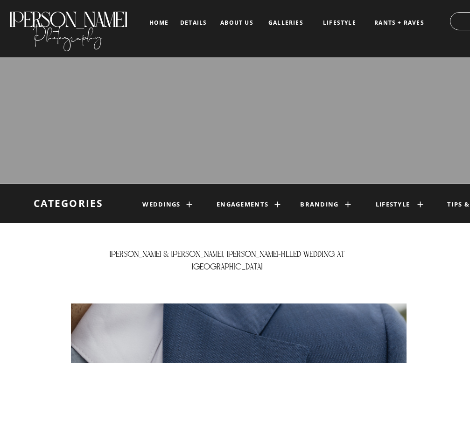  Describe the element at coordinates (68, 34) in the screenshot. I see `h2: Photography` at that location.